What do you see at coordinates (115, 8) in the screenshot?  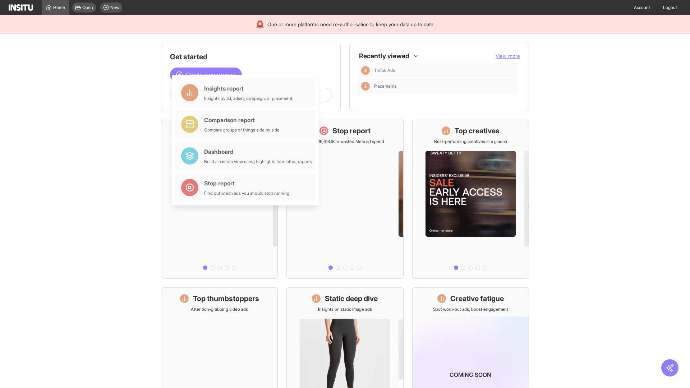 I see `span: New` at bounding box center [115, 8].